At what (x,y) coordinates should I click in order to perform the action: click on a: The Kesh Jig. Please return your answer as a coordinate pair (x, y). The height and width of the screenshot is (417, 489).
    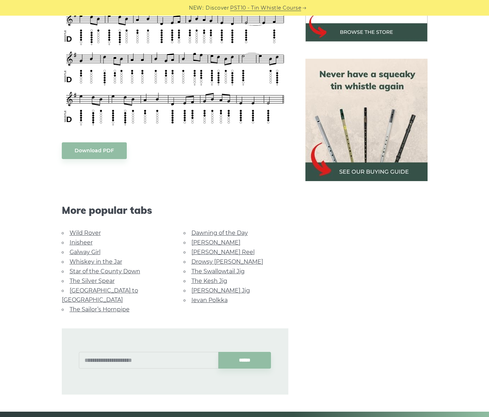
    Looking at the image, I should click on (209, 280).